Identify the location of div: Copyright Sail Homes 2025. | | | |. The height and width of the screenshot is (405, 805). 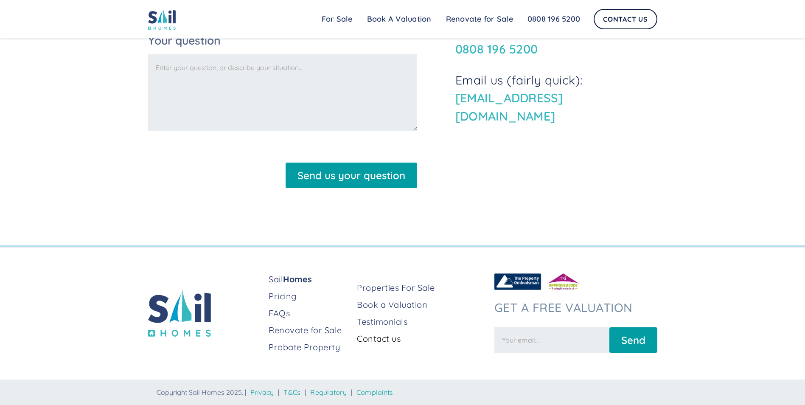
(407, 392).